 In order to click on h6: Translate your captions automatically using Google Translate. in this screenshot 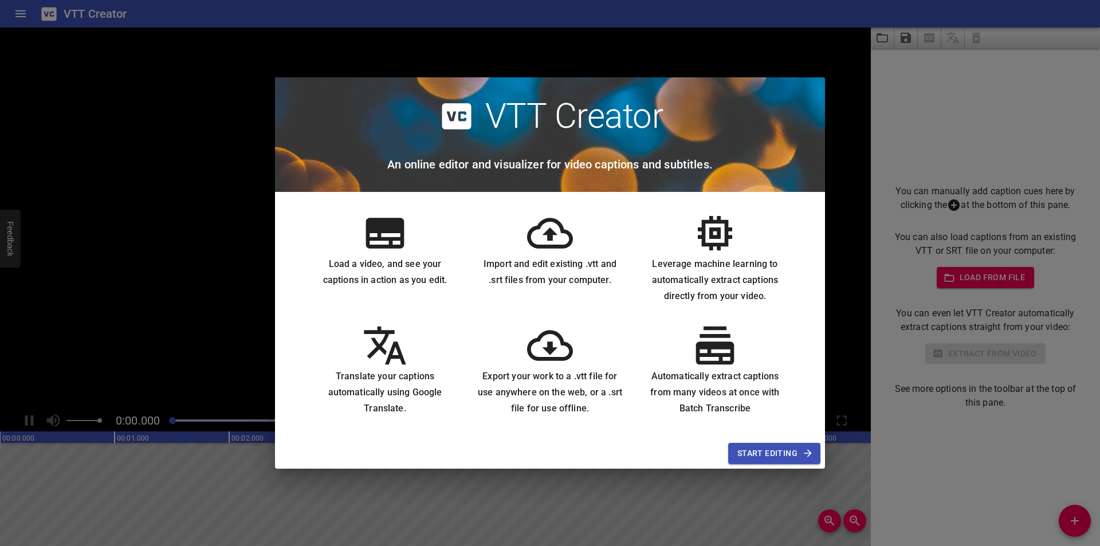, I will do `click(385, 392)`.